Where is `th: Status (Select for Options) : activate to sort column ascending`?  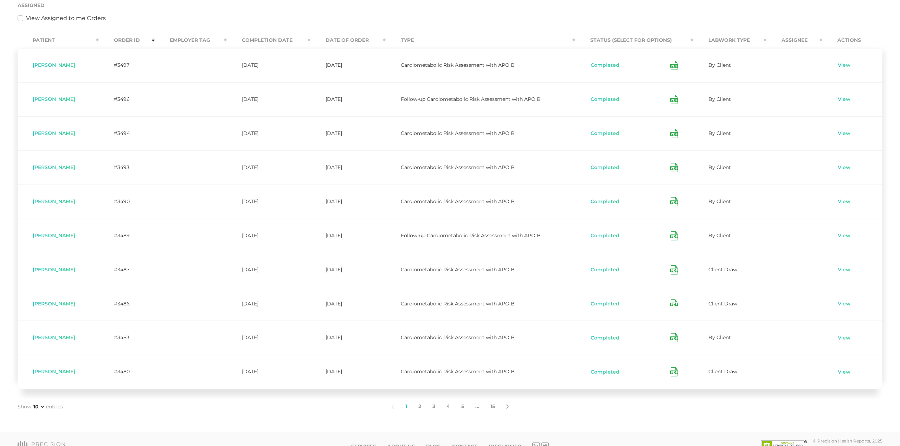
th: Status (Select for Options) : activate to sort column ascending is located at coordinates (634, 40).